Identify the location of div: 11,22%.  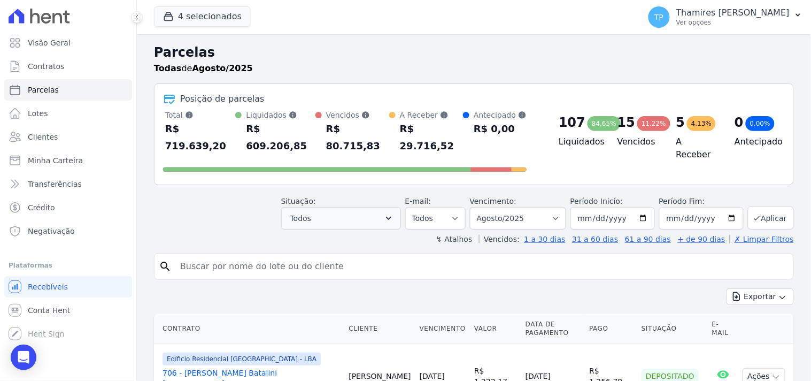
(654, 124).